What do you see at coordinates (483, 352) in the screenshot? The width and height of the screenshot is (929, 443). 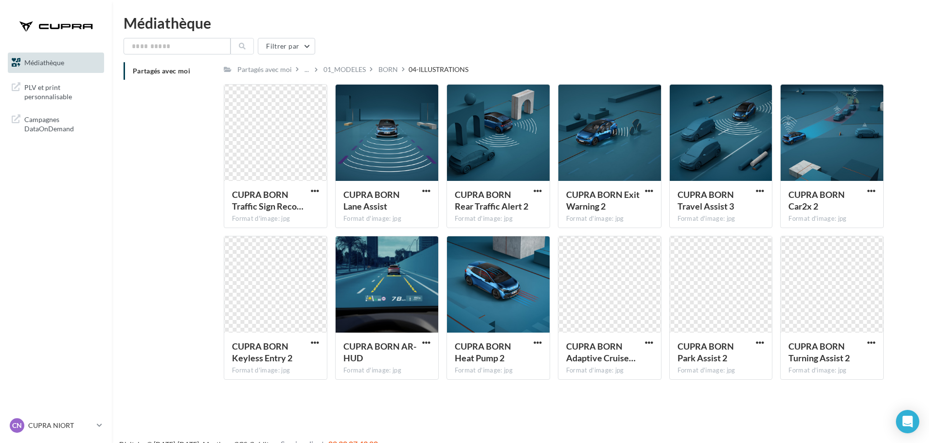 I see `span: CUPRA BORN Heat Pump 2` at bounding box center [483, 352].